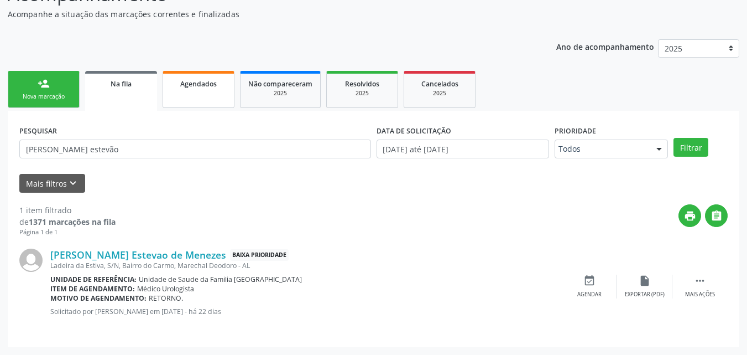  What do you see at coordinates (67, 210) in the screenshot?
I see `div: 1 item filtrado` at bounding box center [67, 210].